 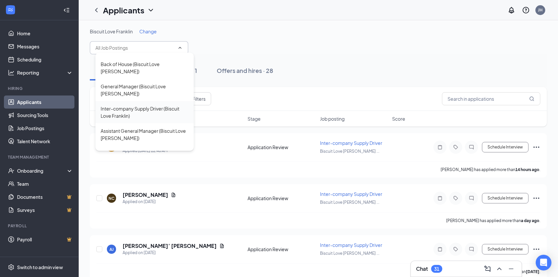 What do you see at coordinates (487, 269) in the screenshot?
I see `svg: ComposeMessage` at bounding box center [487, 269].